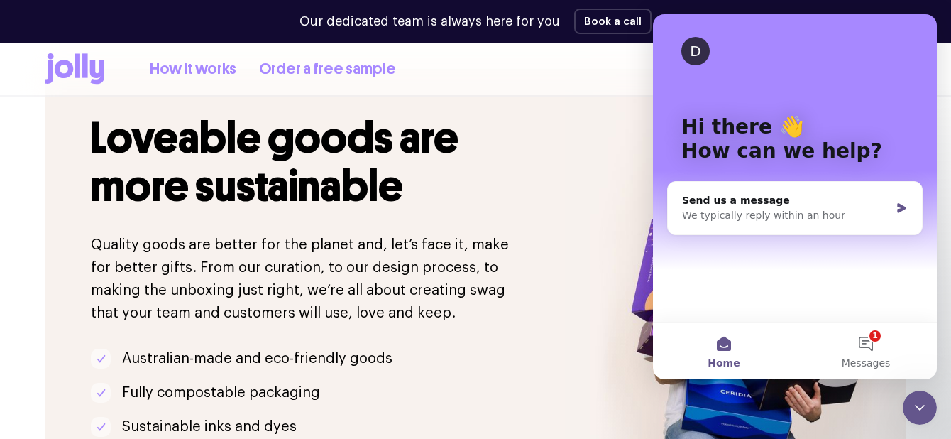  I want to click on div: We typically reply within an hour, so click(133, 201).